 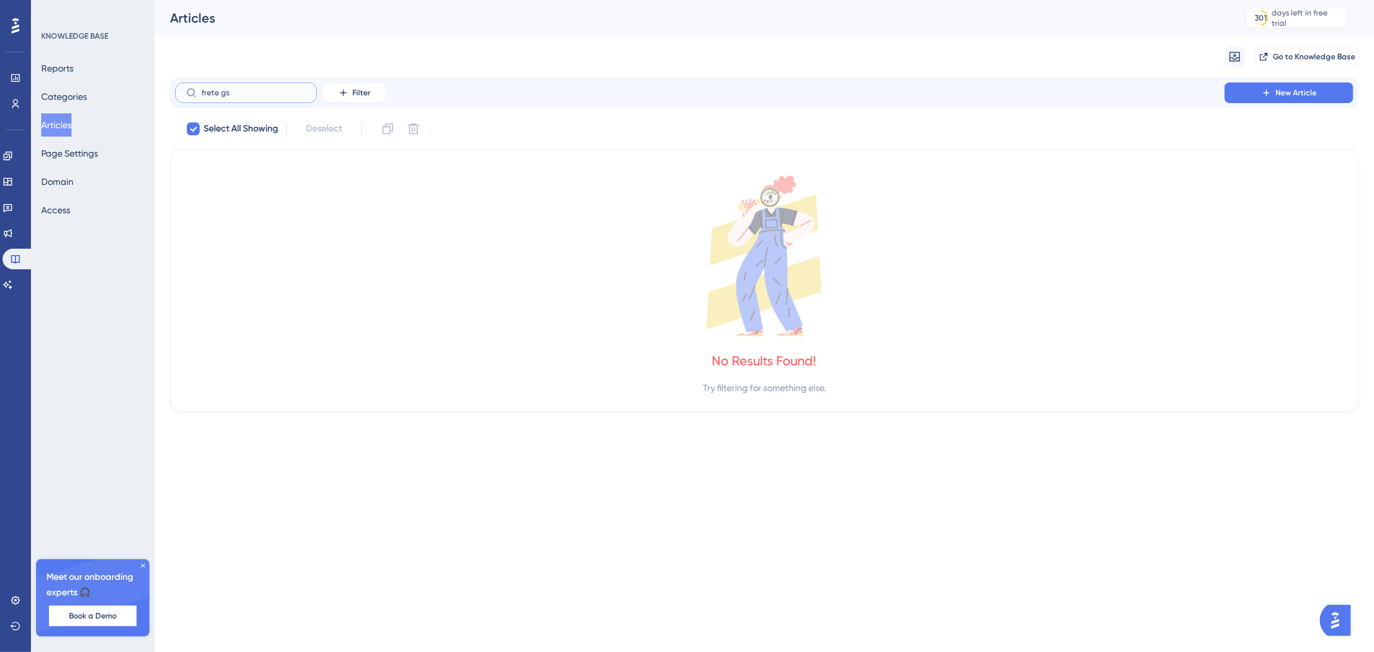 I want to click on button: Book a Demo, so click(x=93, y=616).